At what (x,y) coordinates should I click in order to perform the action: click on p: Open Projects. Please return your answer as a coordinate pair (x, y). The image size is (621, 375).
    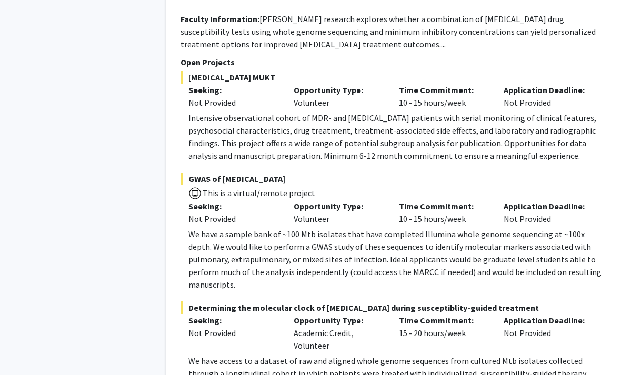
    Looking at the image, I should click on (395, 62).